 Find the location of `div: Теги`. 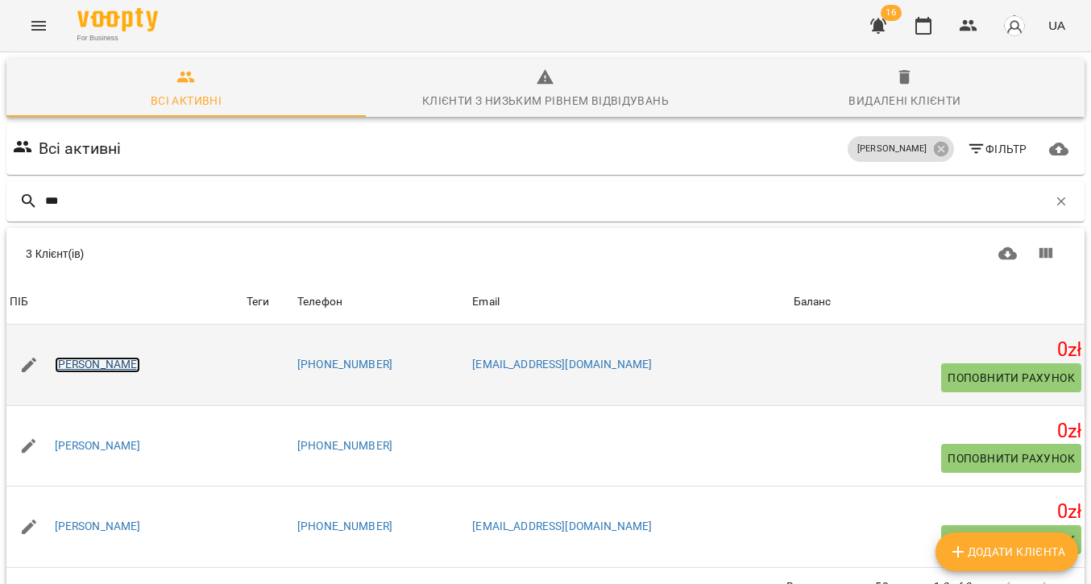

div: Теги is located at coordinates (268, 302).